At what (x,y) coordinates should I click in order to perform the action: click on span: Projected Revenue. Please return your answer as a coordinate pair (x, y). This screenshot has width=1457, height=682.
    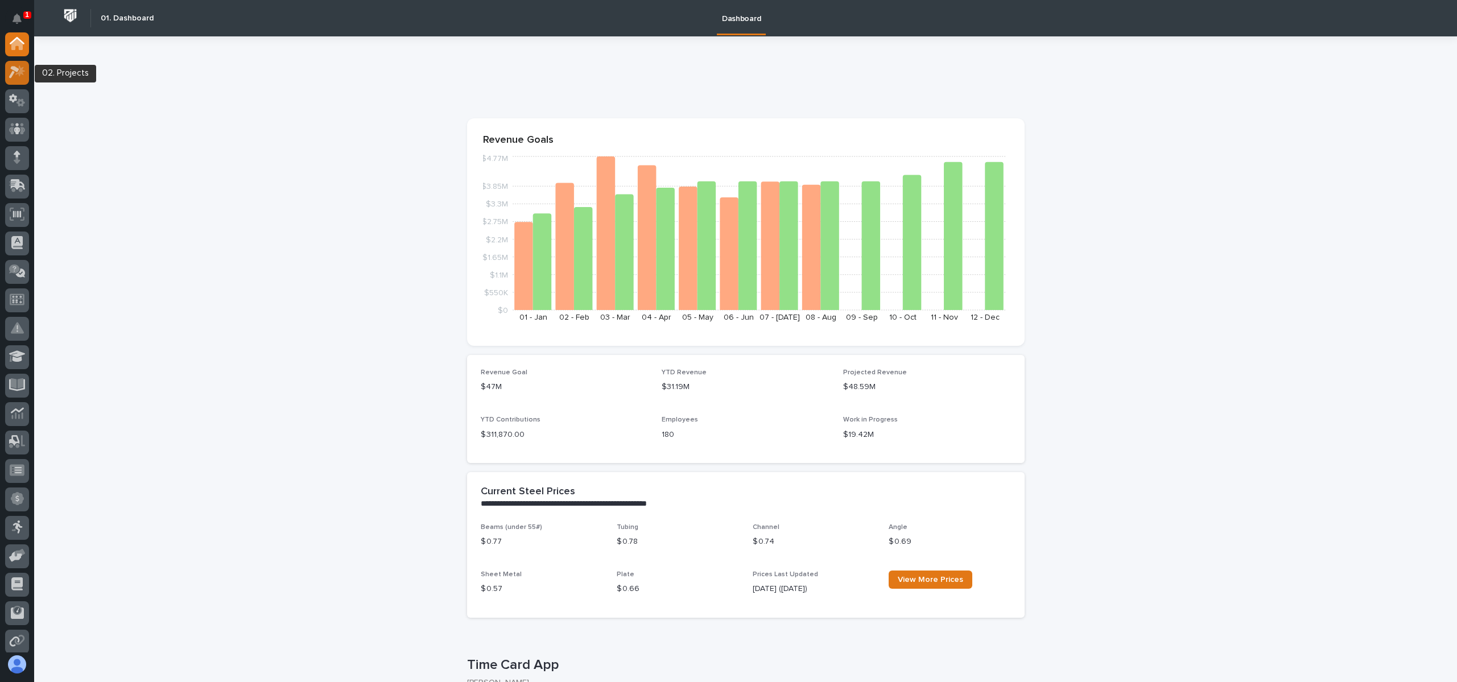
    Looking at the image, I should click on (875, 373).